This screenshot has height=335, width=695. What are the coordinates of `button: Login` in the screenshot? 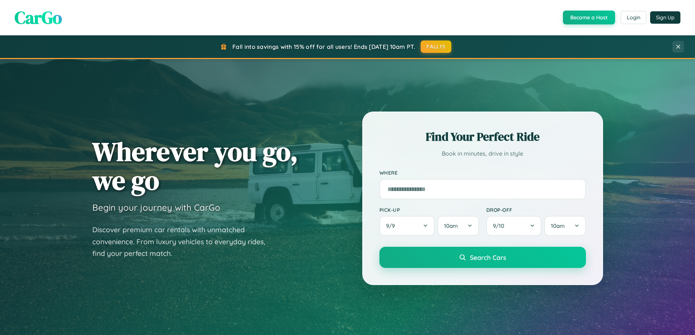 It's located at (633, 18).